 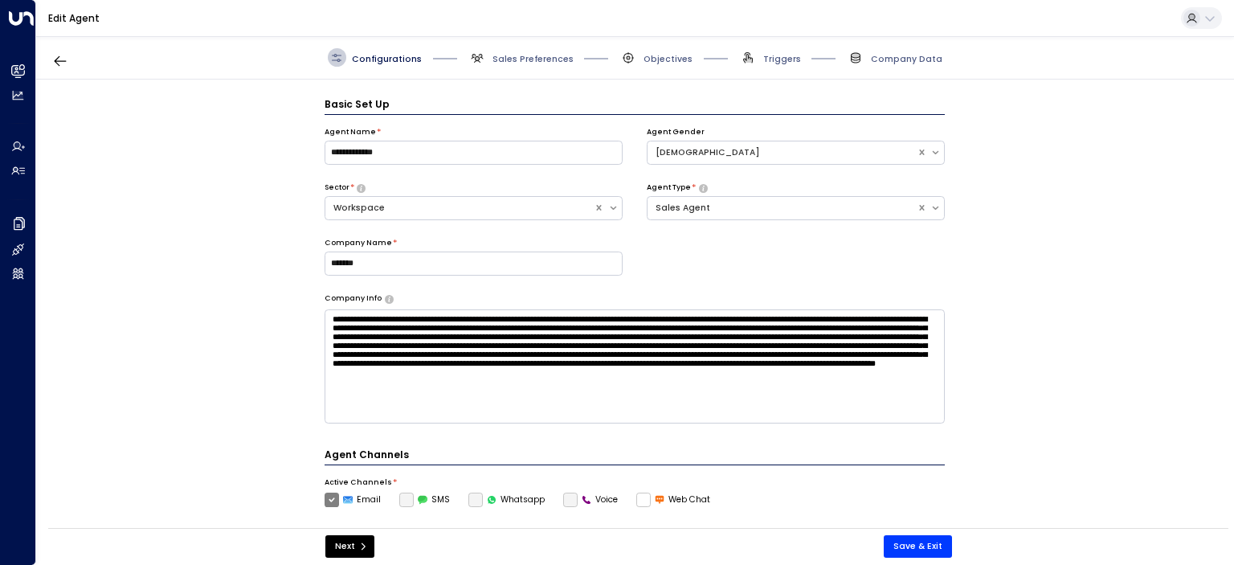 What do you see at coordinates (635, 456) in the screenshot?
I see `h4: Agent Channels` at bounding box center [635, 456].